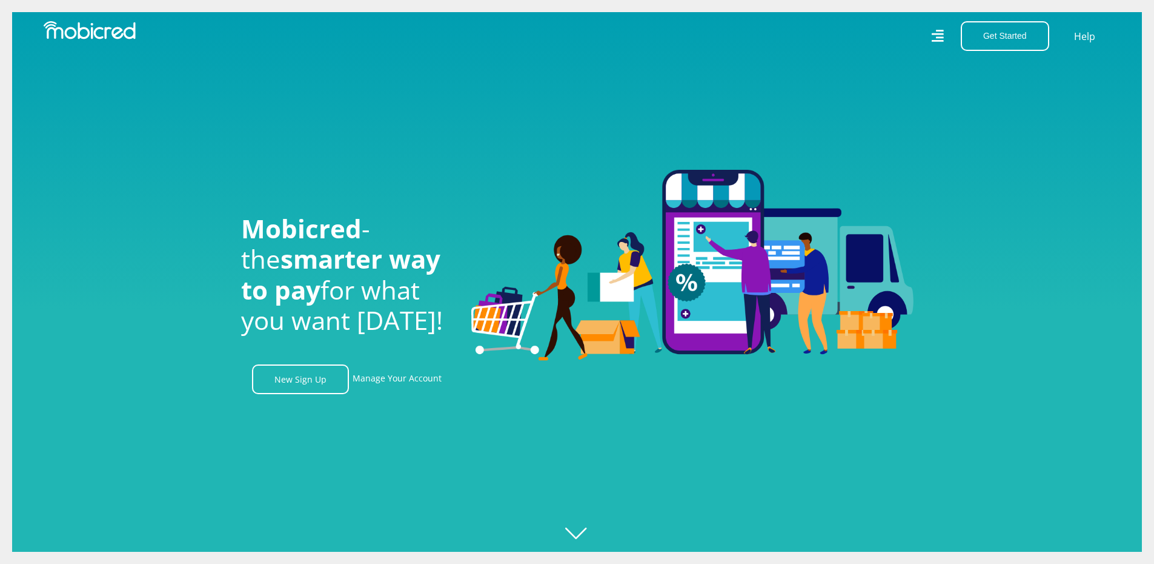  What do you see at coordinates (397, 379) in the screenshot?
I see `a: Manage Your Account` at bounding box center [397, 379].